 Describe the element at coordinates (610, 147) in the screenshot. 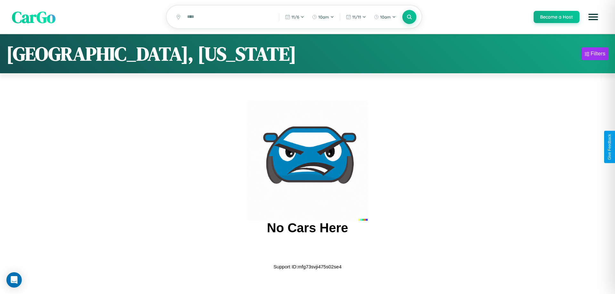

I see `div: Give Feedback` at that location.